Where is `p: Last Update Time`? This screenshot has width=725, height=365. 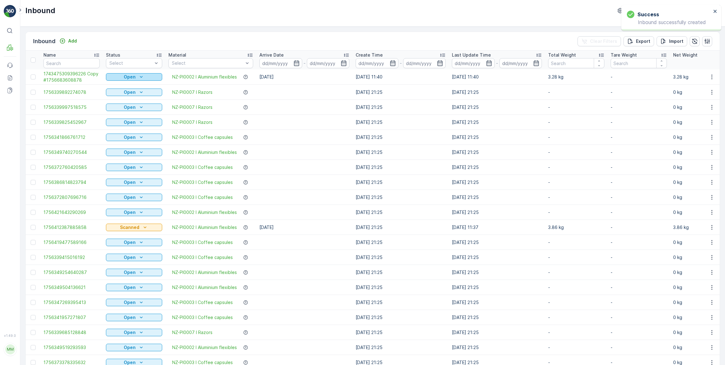
p: Last Update Time is located at coordinates (471, 55).